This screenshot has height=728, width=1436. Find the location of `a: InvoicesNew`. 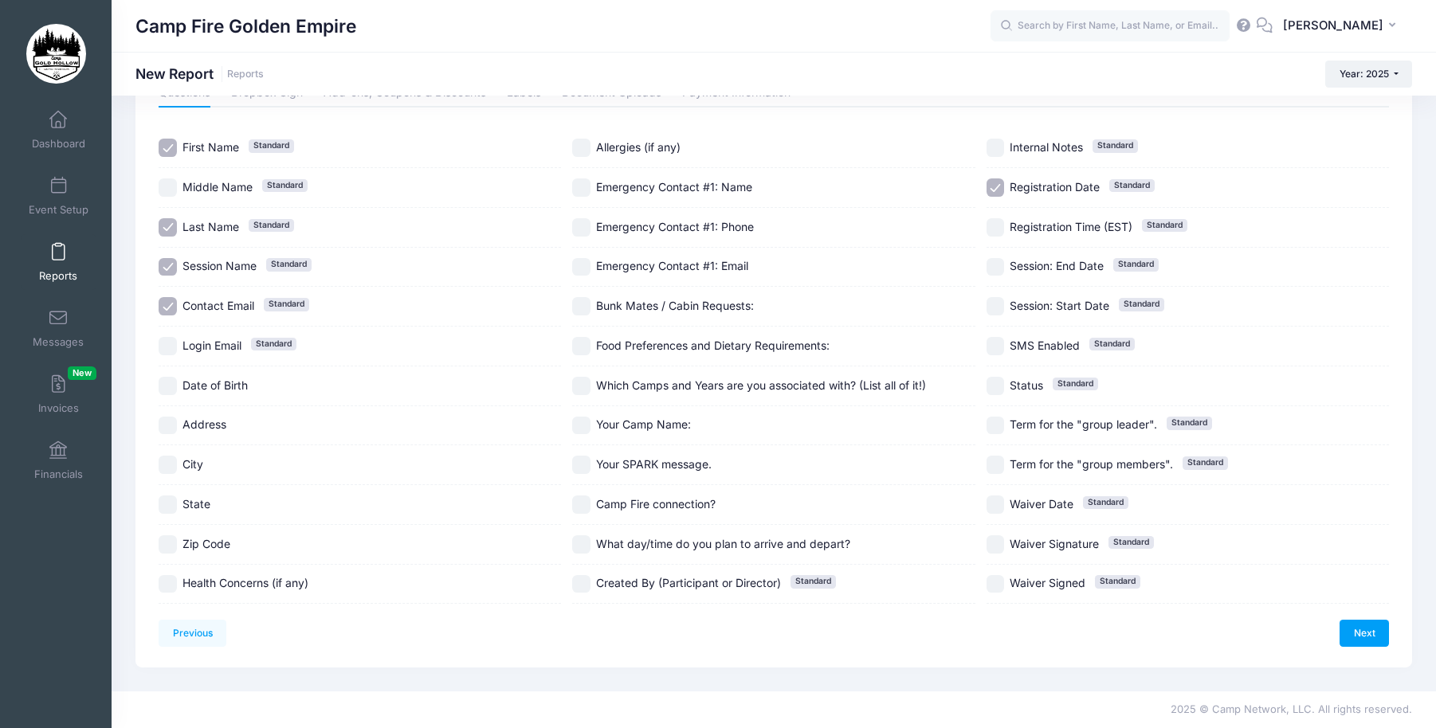

a: InvoicesNew is located at coordinates (58, 394).